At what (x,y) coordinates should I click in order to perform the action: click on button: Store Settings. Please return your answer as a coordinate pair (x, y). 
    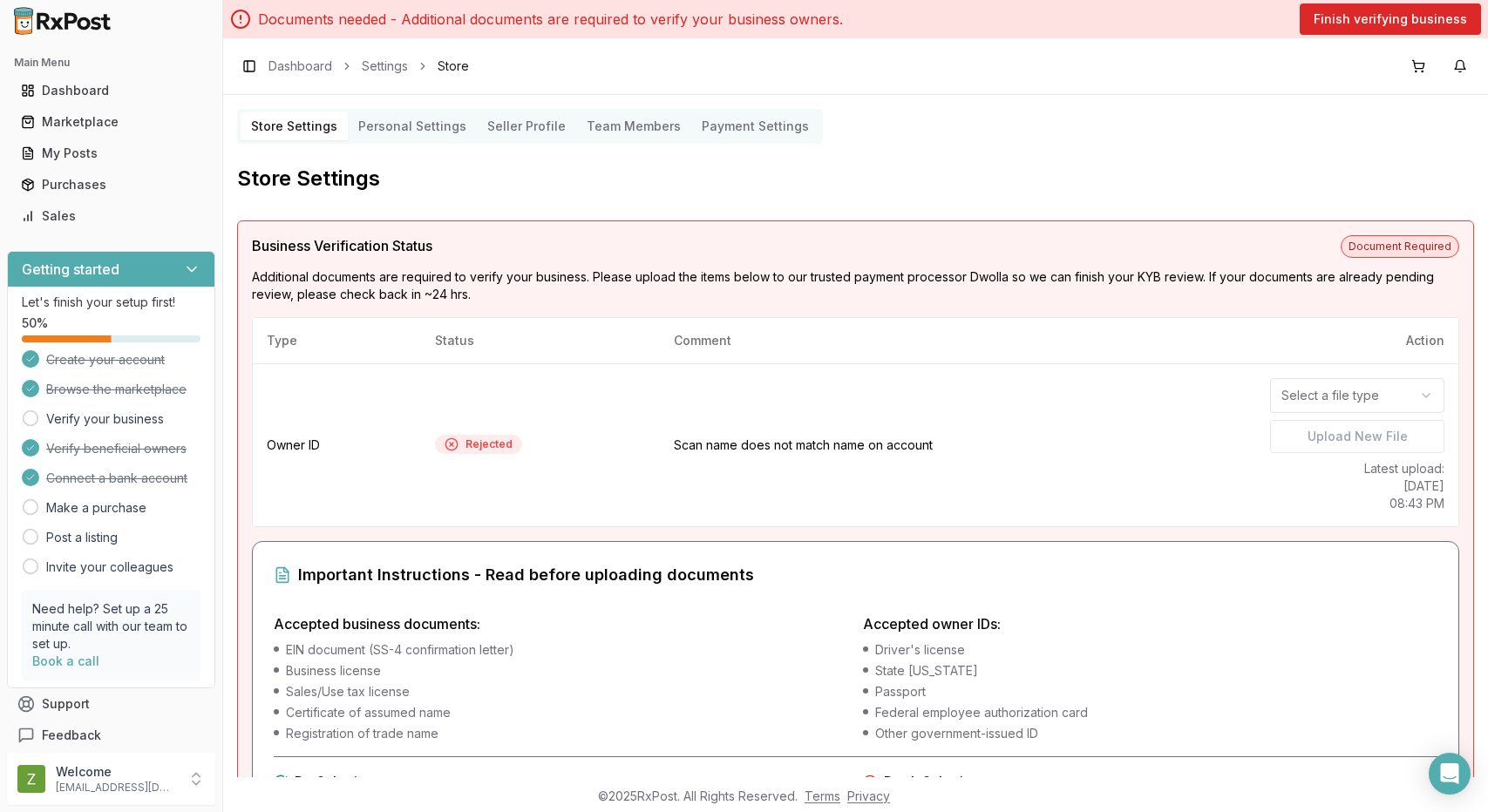
    Looking at the image, I should click on (294, 126).